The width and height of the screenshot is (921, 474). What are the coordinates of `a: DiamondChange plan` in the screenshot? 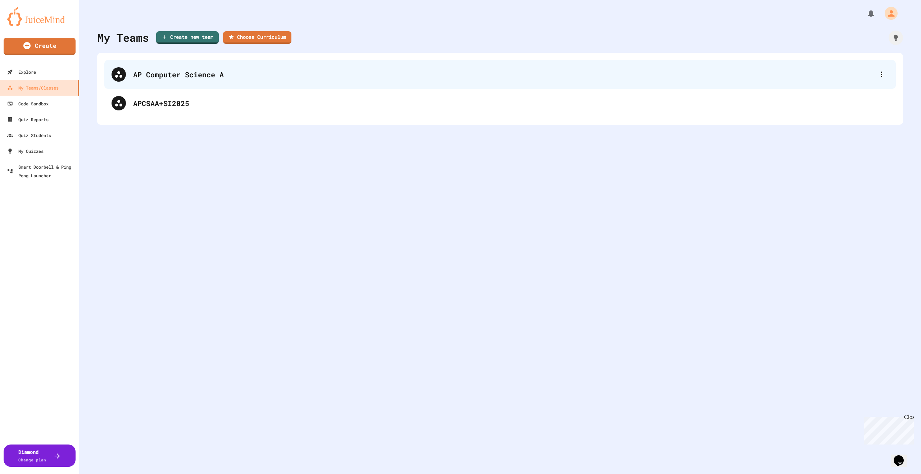 It's located at (40, 456).